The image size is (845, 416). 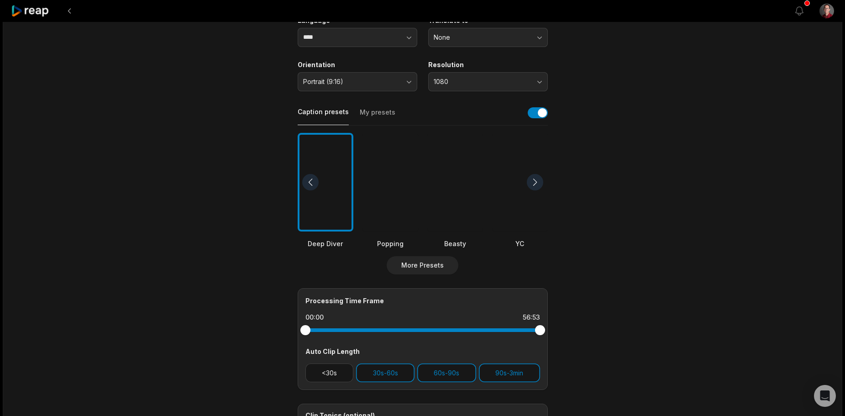 What do you see at coordinates (326, 243) in the screenshot?
I see `div: Deep Diver` at bounding box center [326, 243].